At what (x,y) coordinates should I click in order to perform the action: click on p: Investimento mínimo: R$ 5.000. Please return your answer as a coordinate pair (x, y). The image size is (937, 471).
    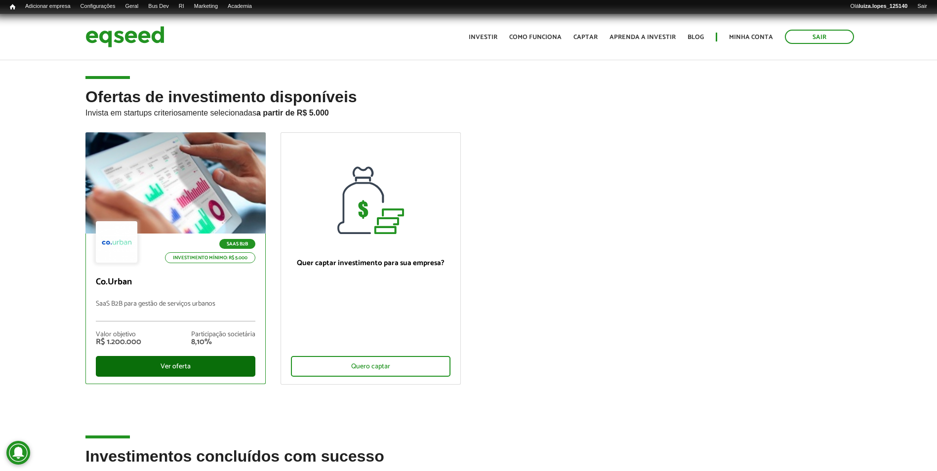
    Looking at the image, I should click on (210, 258).